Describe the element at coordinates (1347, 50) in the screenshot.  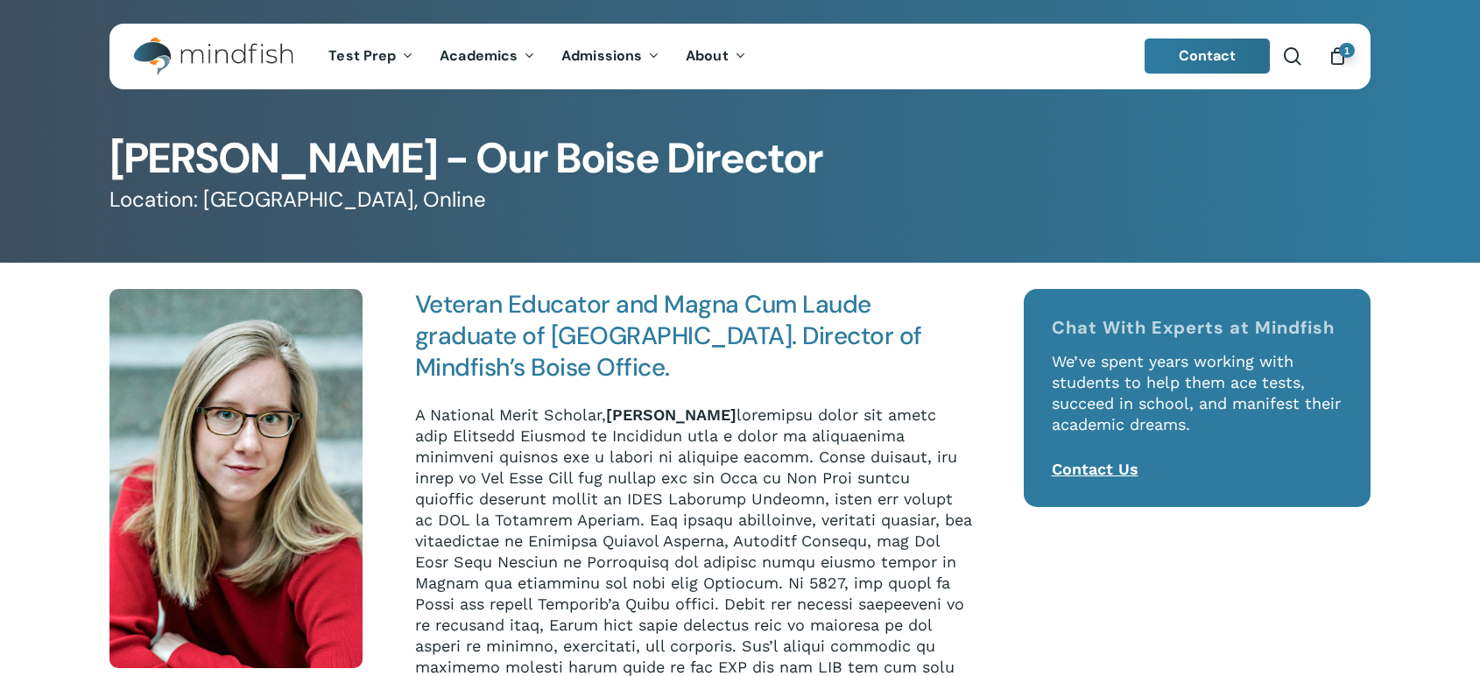
I see `span: 1` at that location.